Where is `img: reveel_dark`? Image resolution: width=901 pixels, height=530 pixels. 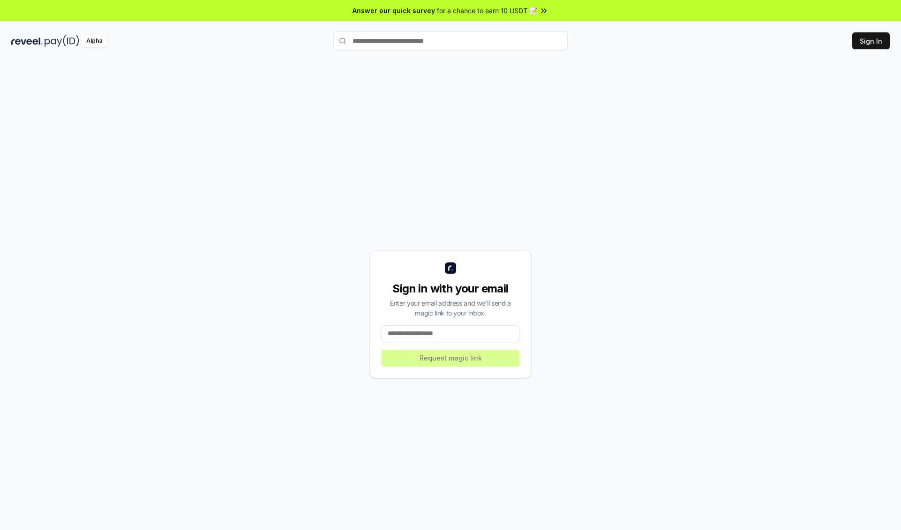 img: reveel_dark is located at coordinates (27, 41).